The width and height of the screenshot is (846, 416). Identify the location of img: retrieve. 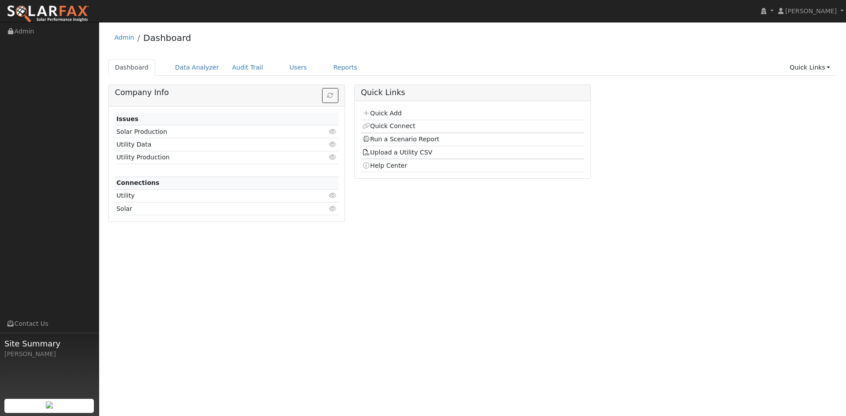
(49, 405).